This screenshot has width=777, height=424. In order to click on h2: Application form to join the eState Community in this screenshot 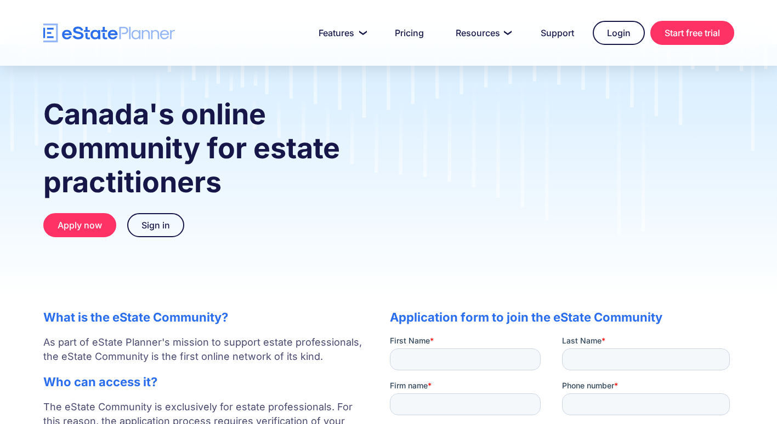, I will do `click(562, 317)`.